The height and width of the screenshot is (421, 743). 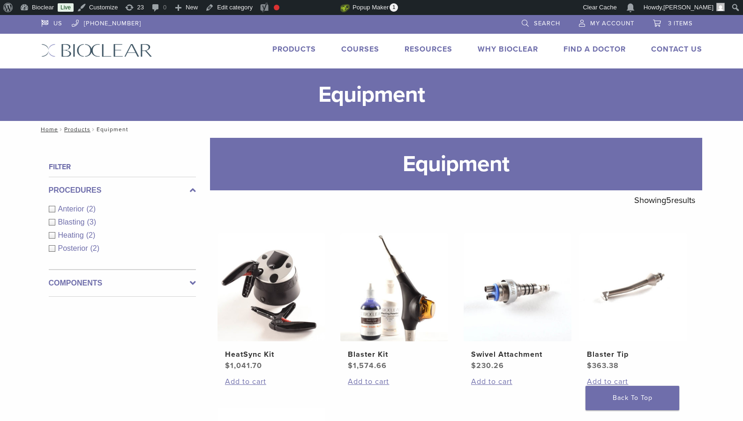 What do you see at coordinates (612, 23) in the screenshot?
I see `span: My Account` at bounding box center [612, 23].